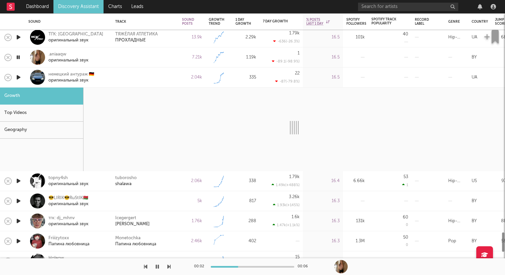 This screenshot has height=275, width=505. Describe the element at coordinates (126, 218) in the screenshot. I see `div: Icegergert` at that location.